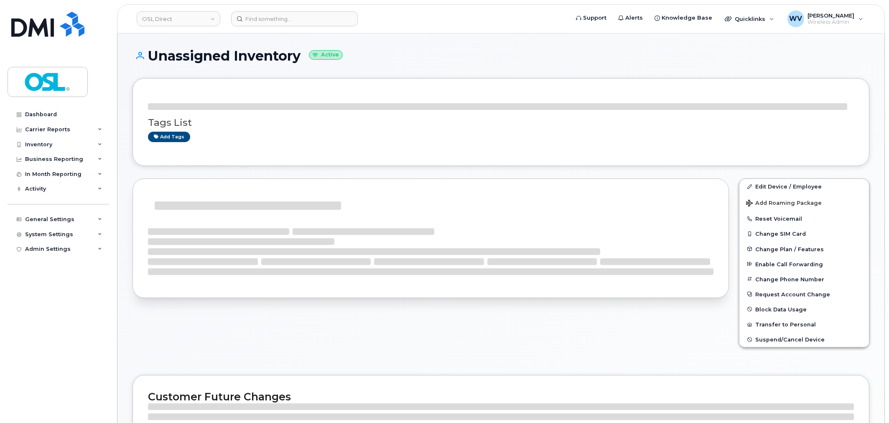 The width and height of the screenshot is (889, 423). Describe the element at coordinates (501, 56) in the screenshot. I see `h1: Unassigned Inventory` at that location.